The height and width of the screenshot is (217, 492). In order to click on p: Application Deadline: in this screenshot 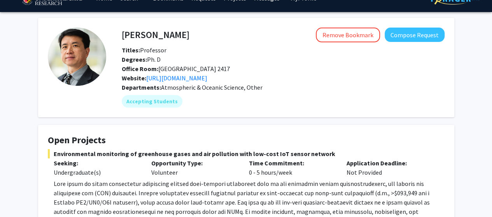, I will do `click(389, 163)`.